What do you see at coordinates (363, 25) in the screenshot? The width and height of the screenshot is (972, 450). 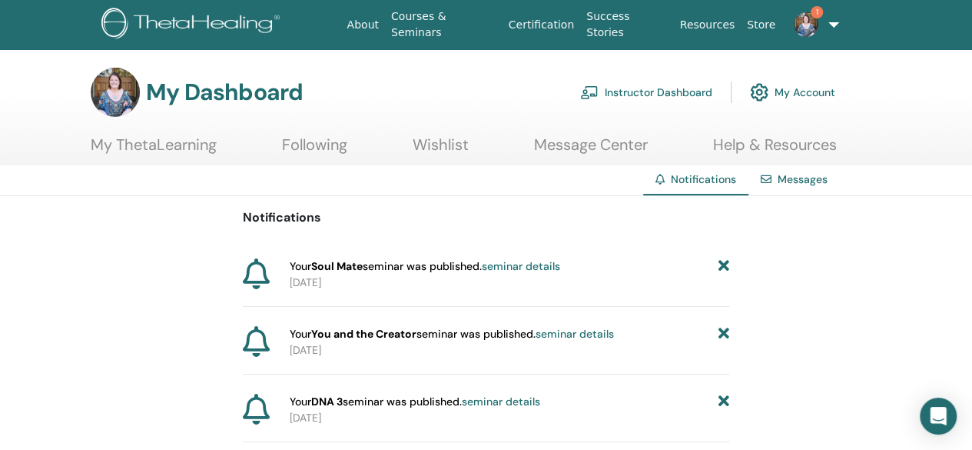 I see `a: About` at bounding box center [363, 25].